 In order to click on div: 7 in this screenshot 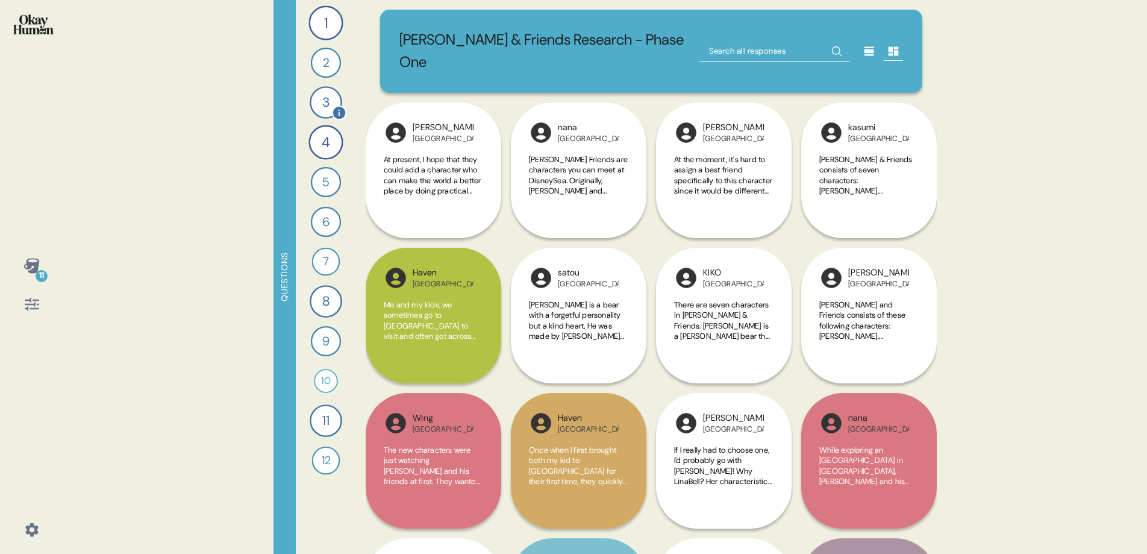, I will do `click(326, 261)`.